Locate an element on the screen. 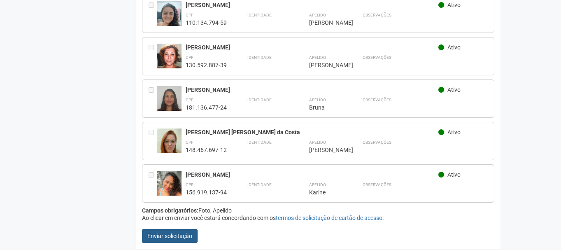 The height and width of the screenshot is (250, 561). div: Bruna is located at coordinates (326, 107).